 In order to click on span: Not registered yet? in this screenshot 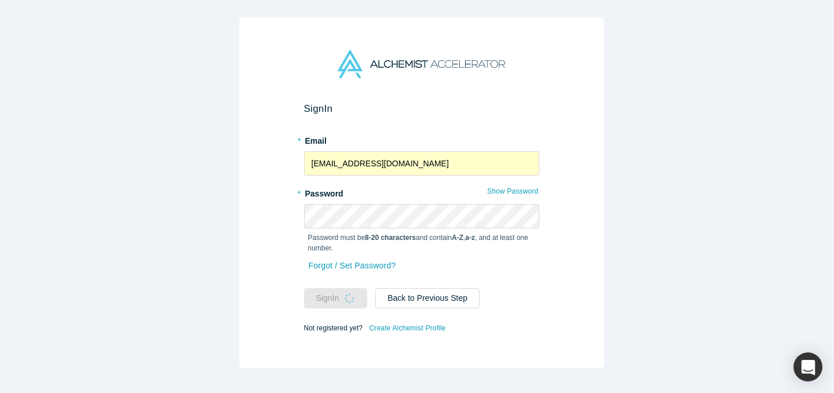, I will do `click(333, 328)`.